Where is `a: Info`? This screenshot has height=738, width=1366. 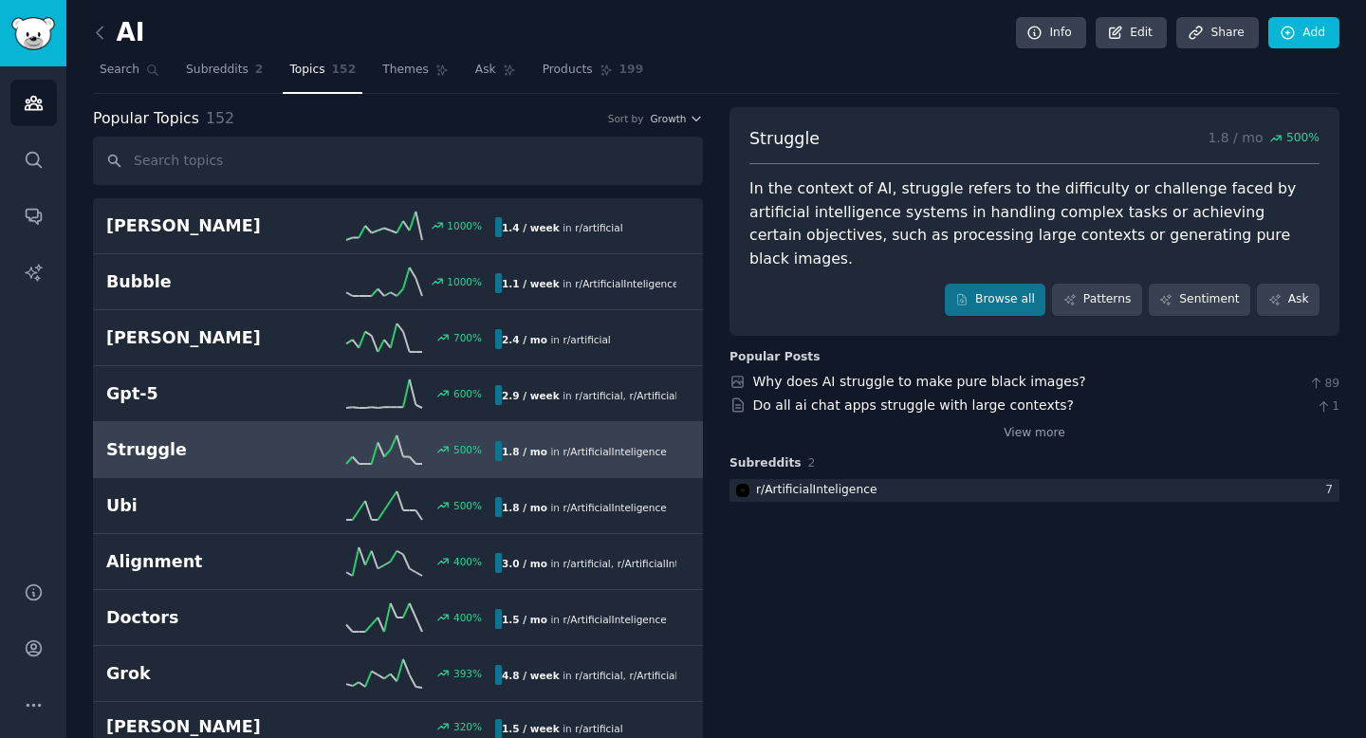
a: Info is located at coordinates (1051, 33).